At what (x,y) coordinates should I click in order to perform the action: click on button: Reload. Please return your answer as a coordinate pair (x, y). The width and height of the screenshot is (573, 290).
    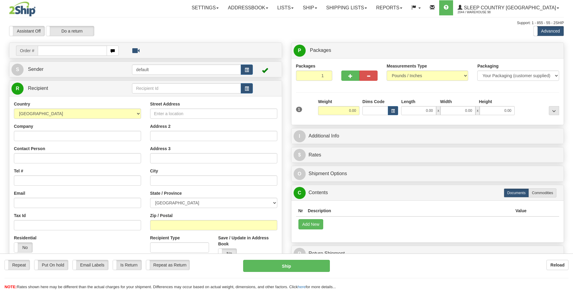
    Looking at the image, I should click on (557, 265).